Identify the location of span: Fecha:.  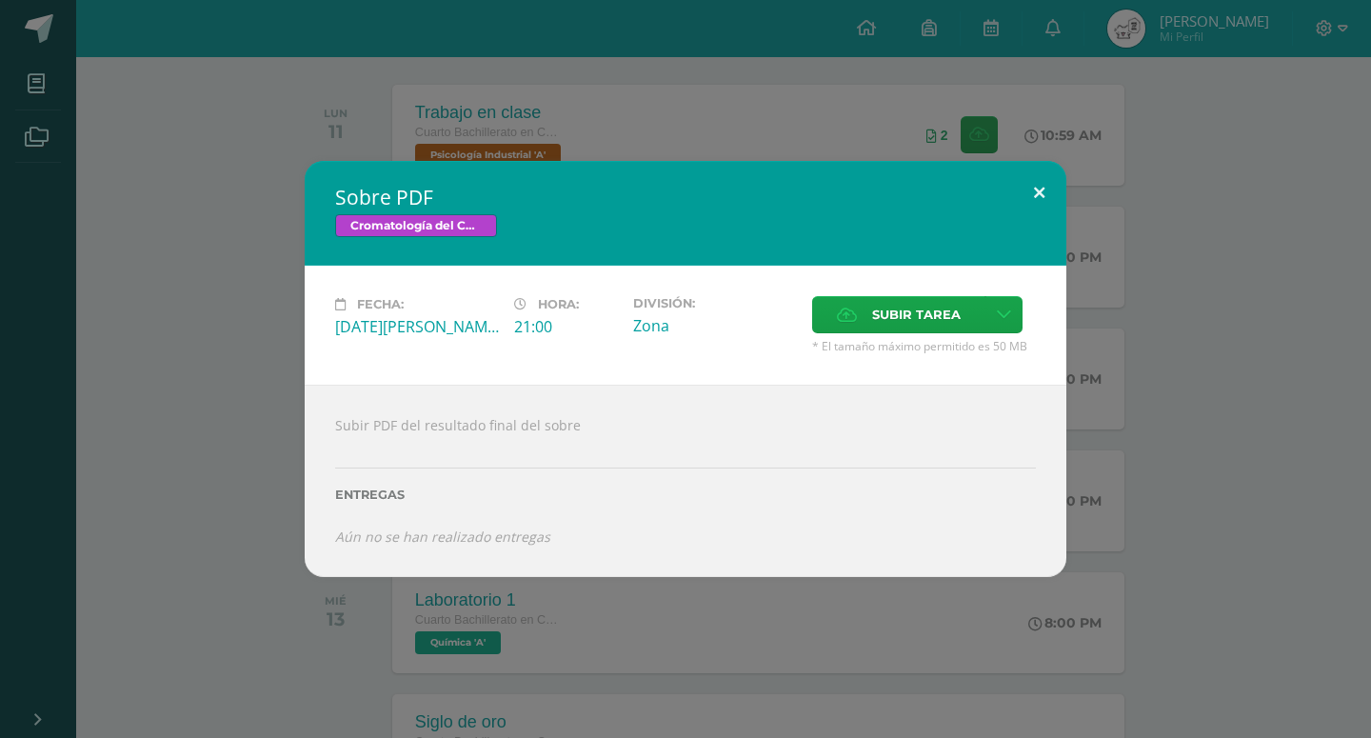
(380, 304).